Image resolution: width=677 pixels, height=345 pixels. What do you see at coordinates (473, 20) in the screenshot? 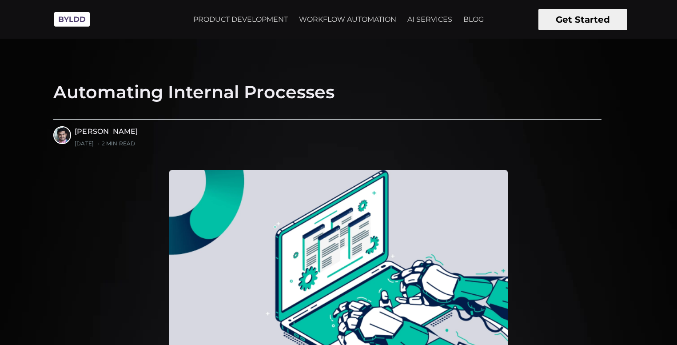
I see `a: BLOG` at bounding box center [473, 20].